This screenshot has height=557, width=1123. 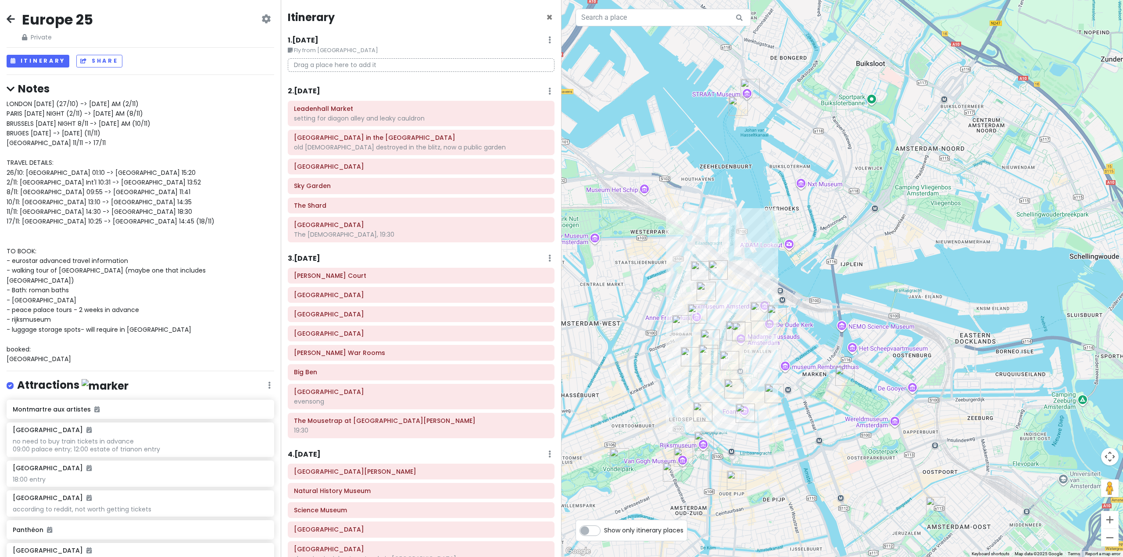 I want to click on h6: Regent Street, so click(x=421, y=550).